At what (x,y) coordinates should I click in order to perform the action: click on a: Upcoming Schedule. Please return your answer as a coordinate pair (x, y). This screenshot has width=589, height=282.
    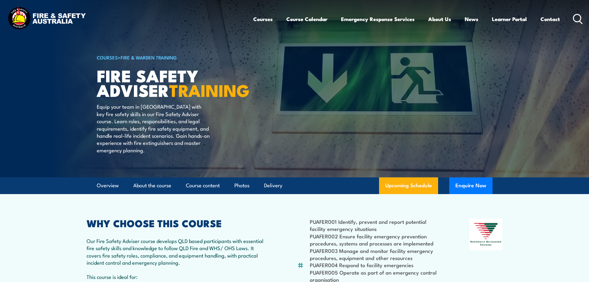
    Looking at the image, I should click on (409, 186).